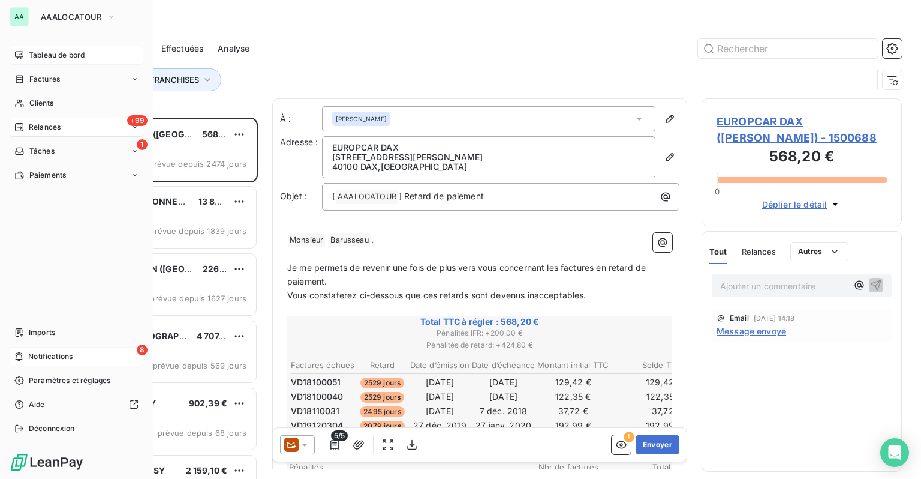  I want to click on span: Nbr de factures, so click(563, 467).